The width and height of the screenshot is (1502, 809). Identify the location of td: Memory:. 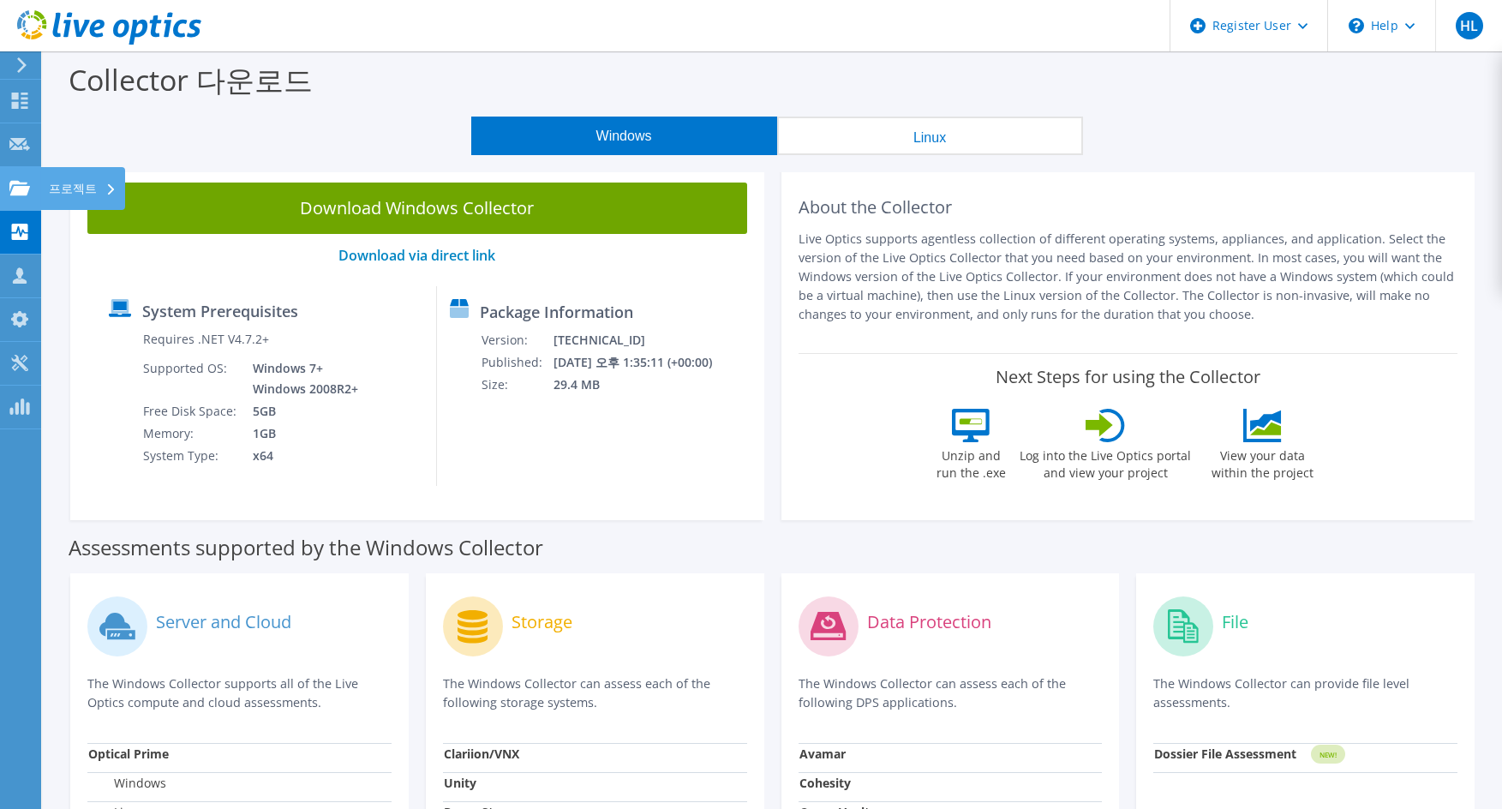
(191, 434).